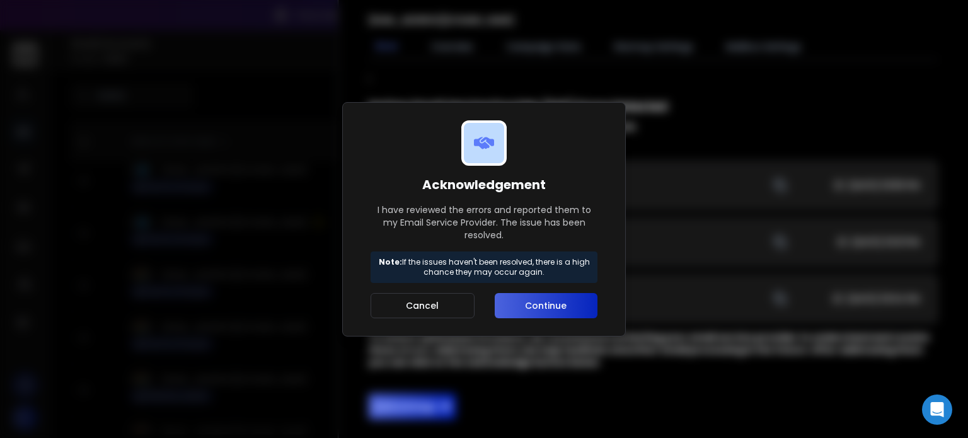  What do you see at coordinates (484, 222) in the screenshot?
I see `p: I have reviewed the errors and reported them to my Email Service Provider. The issue has been res...` at bounding box center [484, 222].